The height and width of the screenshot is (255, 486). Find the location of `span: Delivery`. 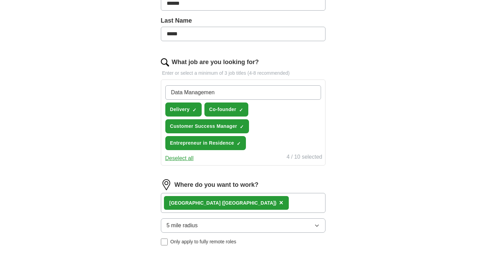

span: Delivery is located at coordinates (180, 110).